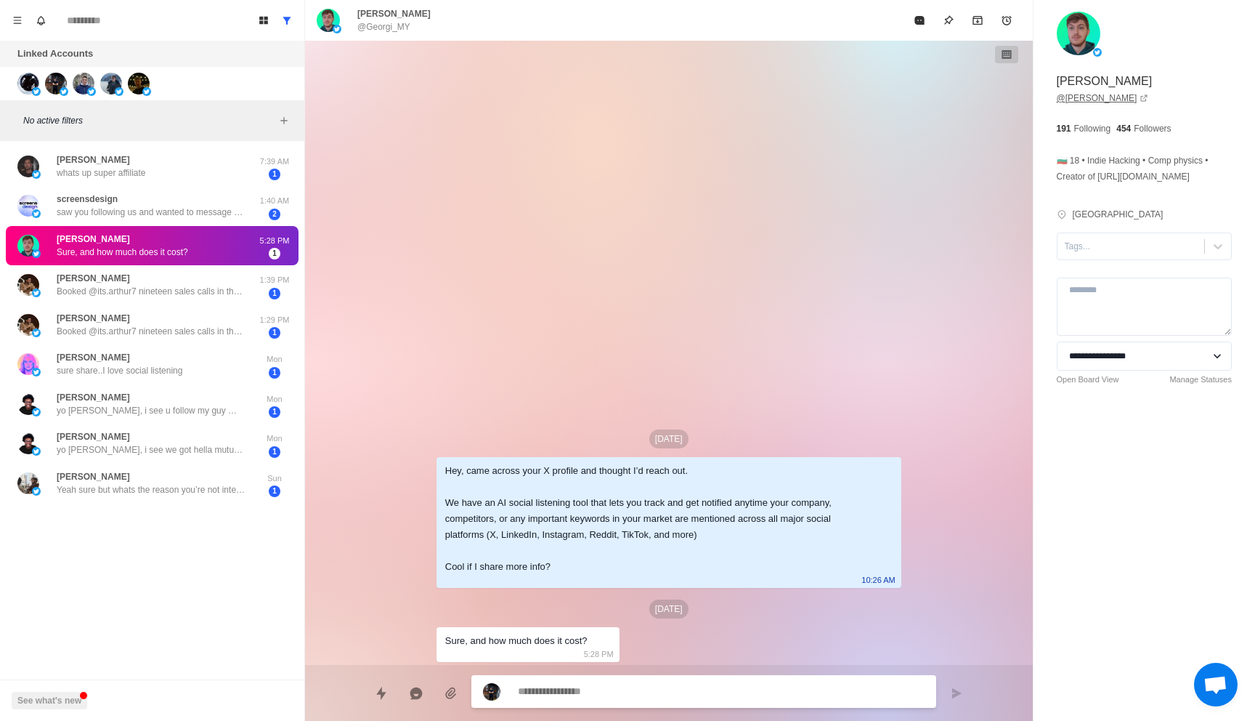 Image resolution: width=1255 pixels, height=721 pixels. I want to click on button: Mark as read, so click(920, 20).